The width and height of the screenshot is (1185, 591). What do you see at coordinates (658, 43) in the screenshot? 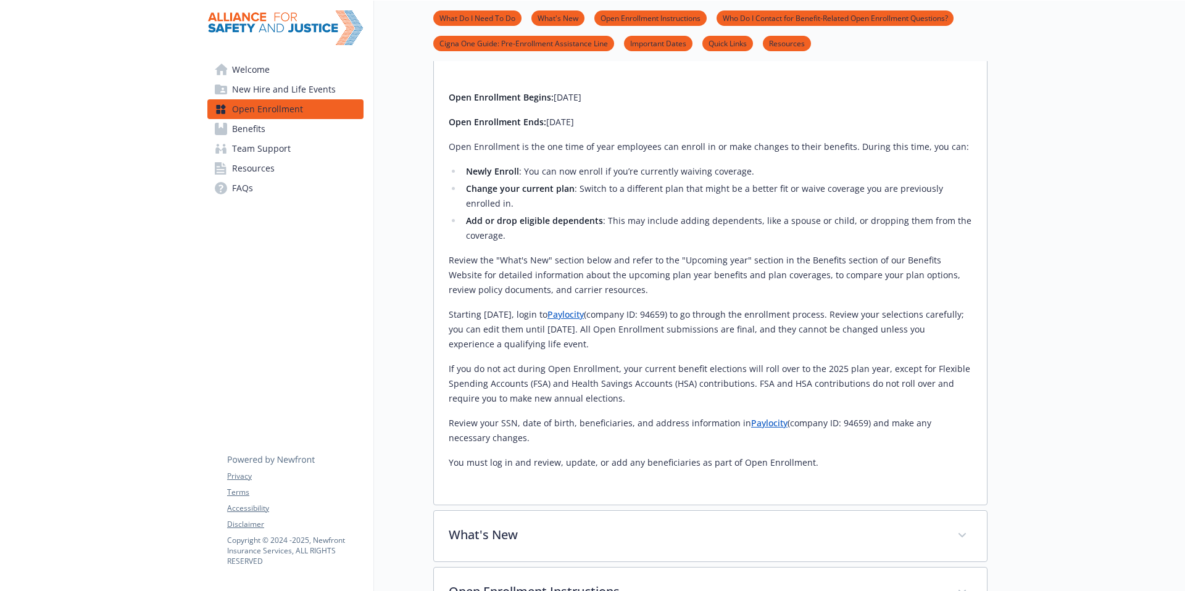
I see `a: Important Dates` at bounding box center [658, 43].